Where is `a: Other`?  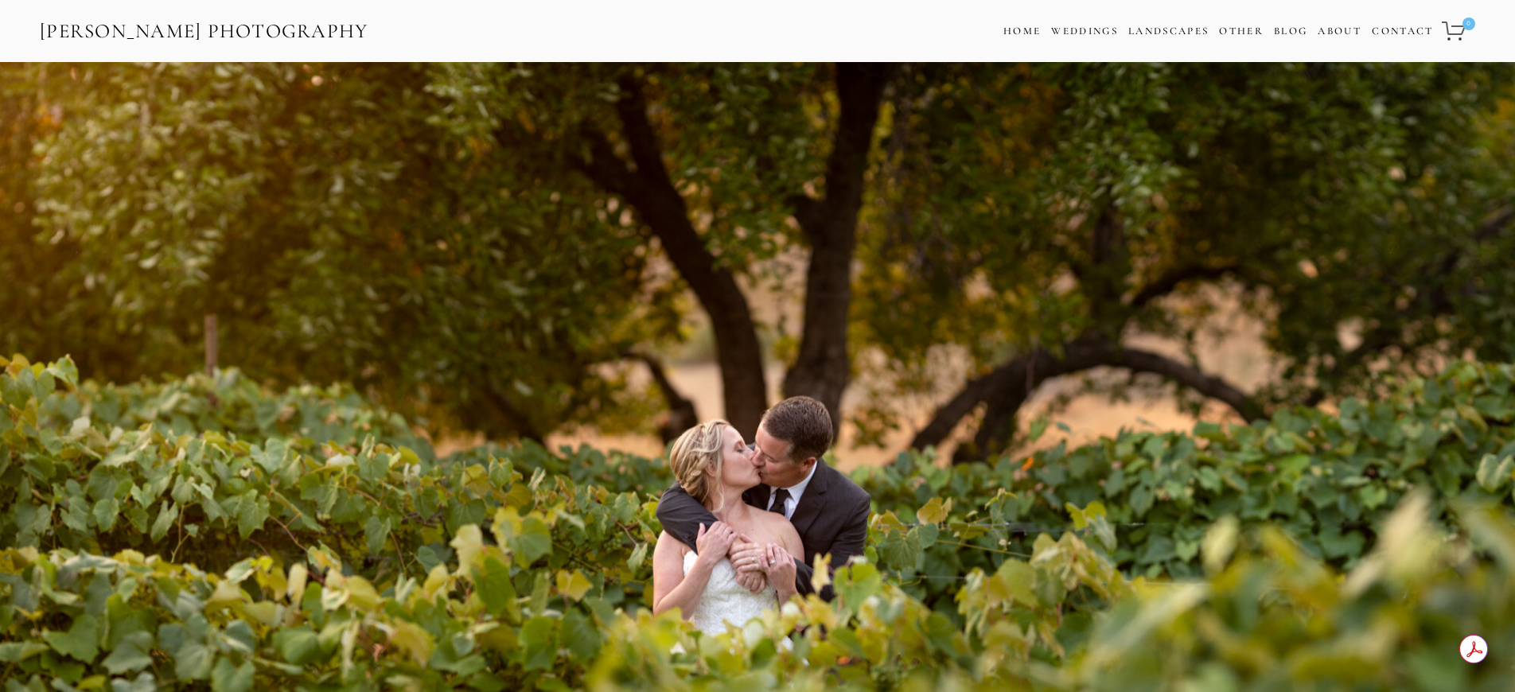 a: Other is located at coordinates (1241, 31).